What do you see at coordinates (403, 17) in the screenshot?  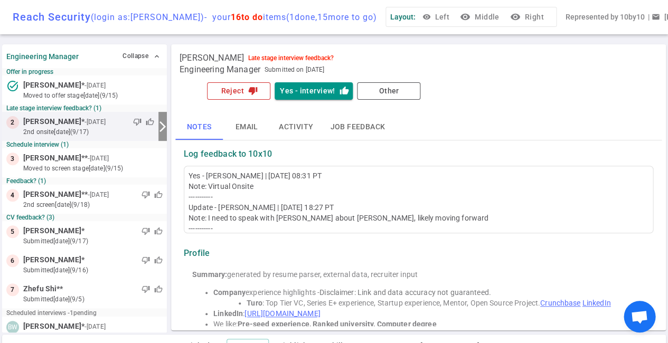 I see `span: Layout:` at bounding box center [403, 17].